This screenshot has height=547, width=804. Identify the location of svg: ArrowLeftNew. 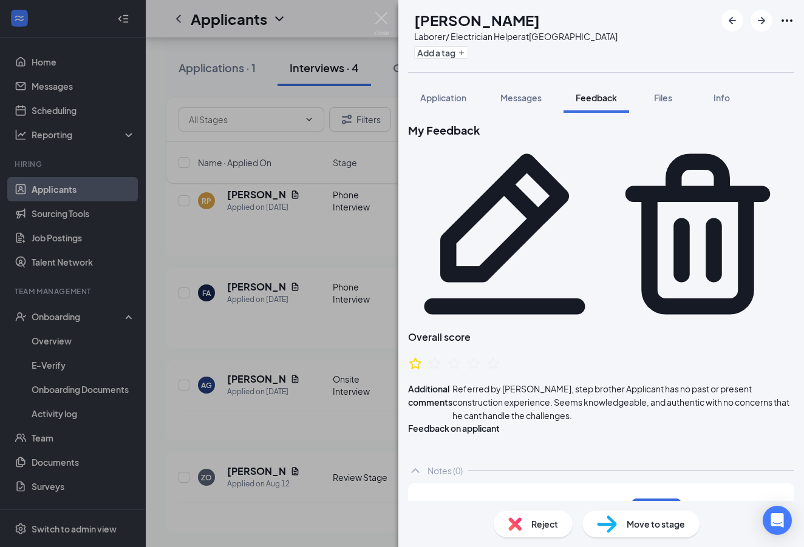
(732, 21).